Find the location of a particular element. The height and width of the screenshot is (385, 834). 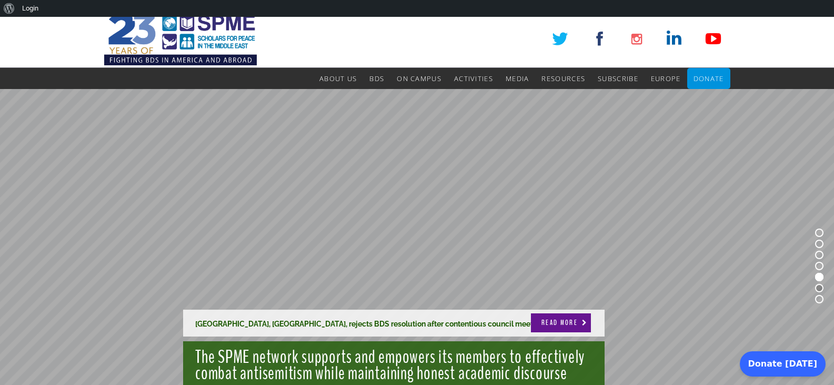

span: Media is located at coordinates (517, 78).